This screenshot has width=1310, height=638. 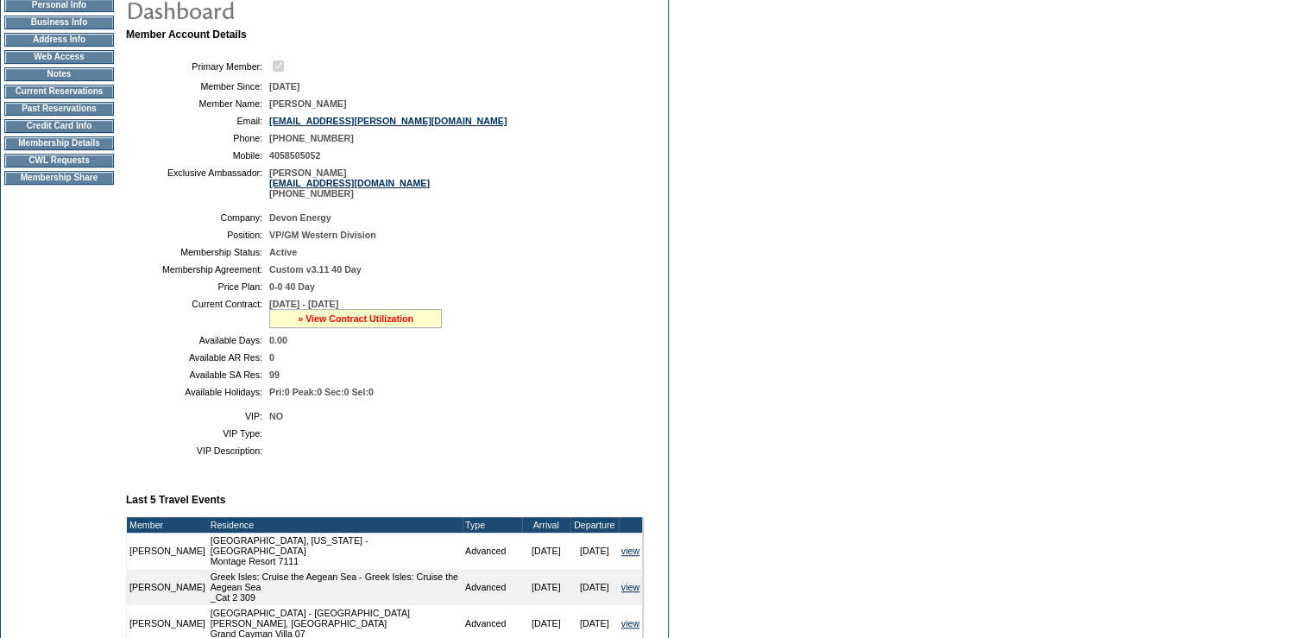 I want to click on td: Company:, so click(x=198, y=217).